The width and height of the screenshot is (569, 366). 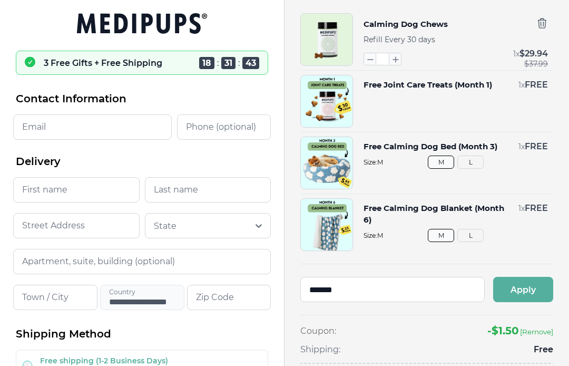 I want to click on button: Free Calming Dog Blanket (Month 6), so click(x=439, y=214).